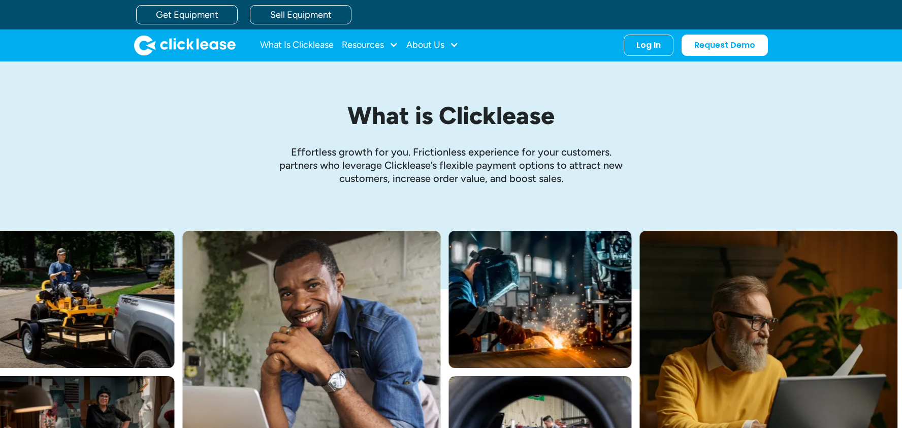  Describe the element at coordinates (185, 45) in the screenshot. I see `a: home` at that location.